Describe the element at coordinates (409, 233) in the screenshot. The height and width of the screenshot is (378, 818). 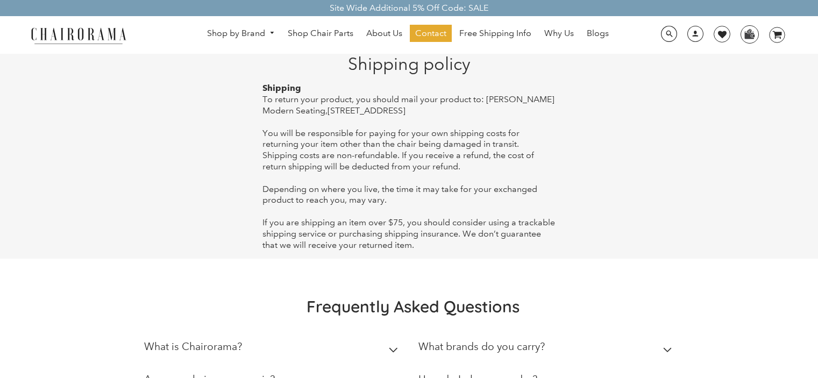
I see `span: If you are shipping an item over $75, you should consider using a trackable shipping service or p...` at that location.